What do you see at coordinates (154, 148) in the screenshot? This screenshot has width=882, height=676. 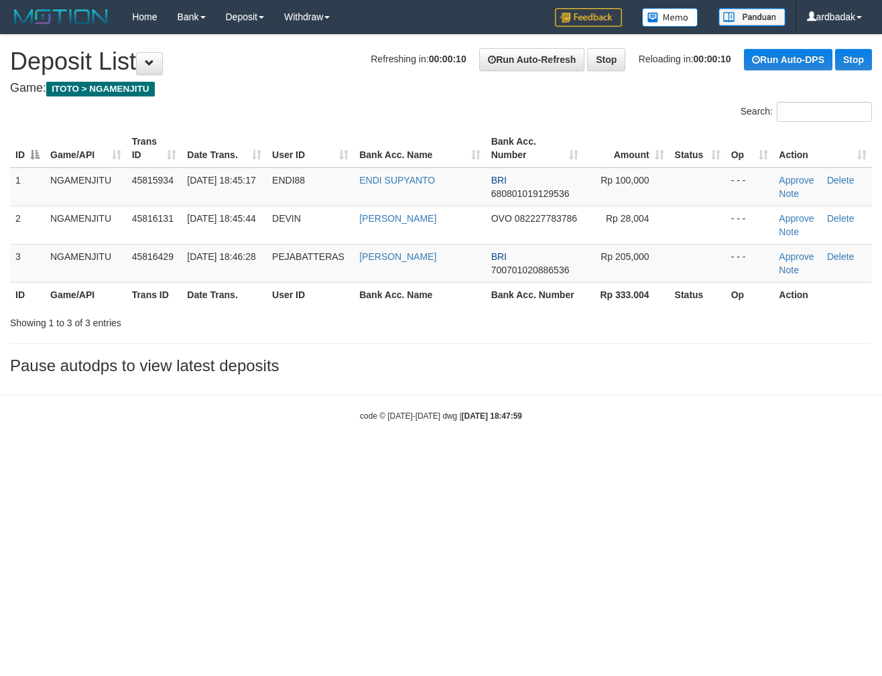 I see `th: Trans ID: activate to sort column ascending` at bounding box center [154, 148].